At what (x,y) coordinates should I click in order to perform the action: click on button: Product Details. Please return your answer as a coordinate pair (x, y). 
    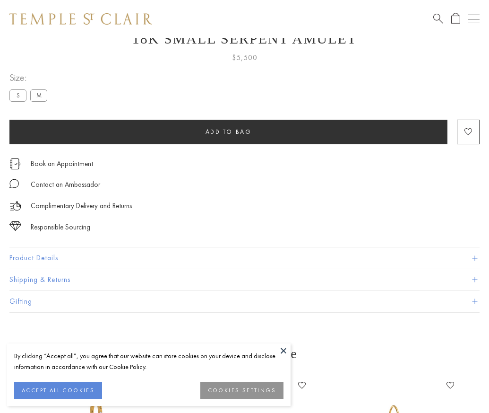
    Looking at the image, I should click on (245, 258).